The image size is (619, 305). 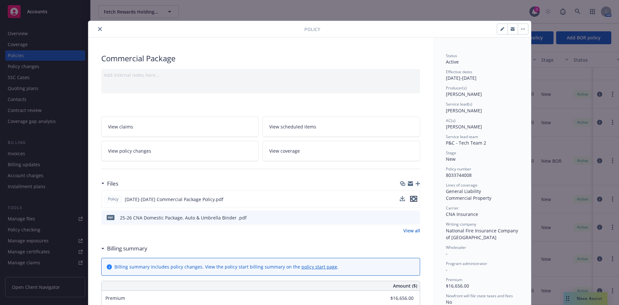 What do you see at coordinates (456, 88) in the screenshot?
I see `span: Producer(s)` at bounding box center [456, 88].